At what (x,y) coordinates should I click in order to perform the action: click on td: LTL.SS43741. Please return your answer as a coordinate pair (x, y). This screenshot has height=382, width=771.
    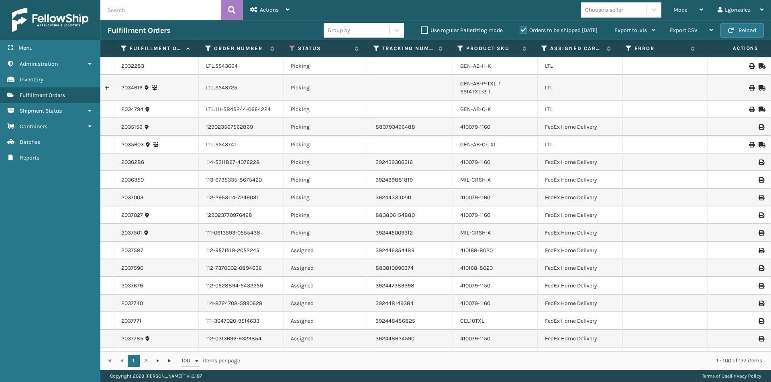
    Looking at the image, I should click on (241, 145).